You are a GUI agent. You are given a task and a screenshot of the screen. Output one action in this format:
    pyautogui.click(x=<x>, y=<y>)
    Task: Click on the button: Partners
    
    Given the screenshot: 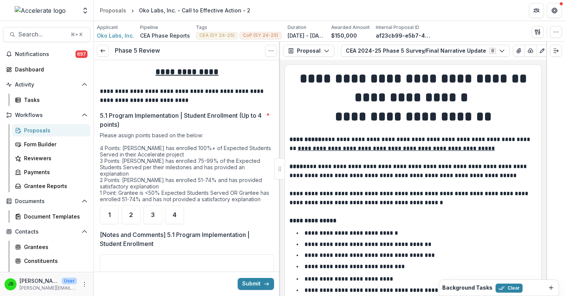 What is the action you would take?
    pyautogui.click(x=537, y=11)
    